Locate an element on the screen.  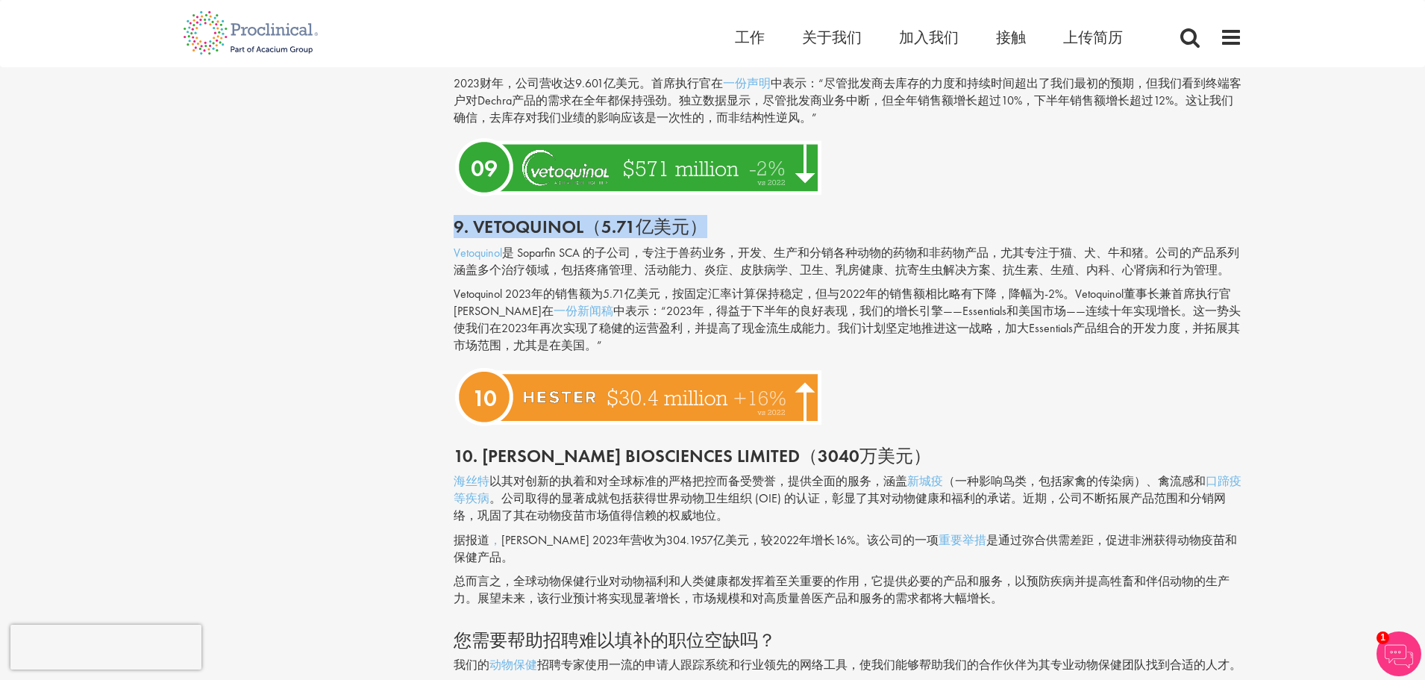
font: 9. Vetoquinol（5.71亿美元） is located at coordinates (580, 226).